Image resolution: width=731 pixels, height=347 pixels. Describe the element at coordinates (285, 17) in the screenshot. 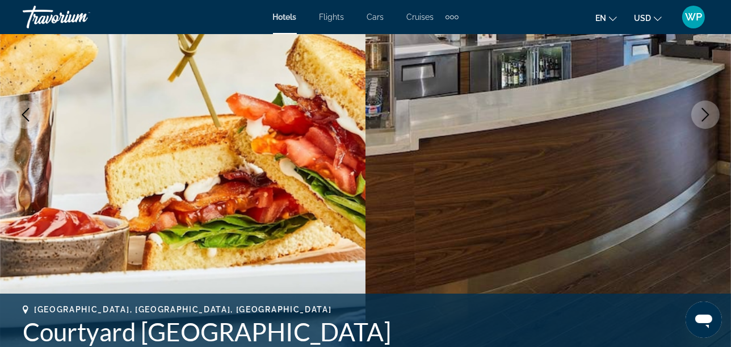

I see `a: Hotels` at that location.